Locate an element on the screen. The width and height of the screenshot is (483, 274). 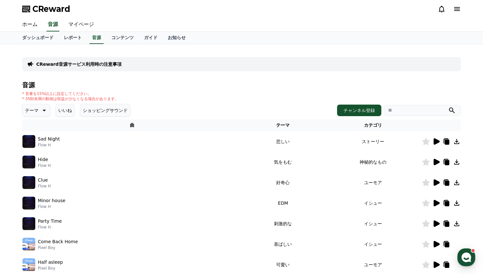
td: 悲しい is located at coordinates (283, 142).